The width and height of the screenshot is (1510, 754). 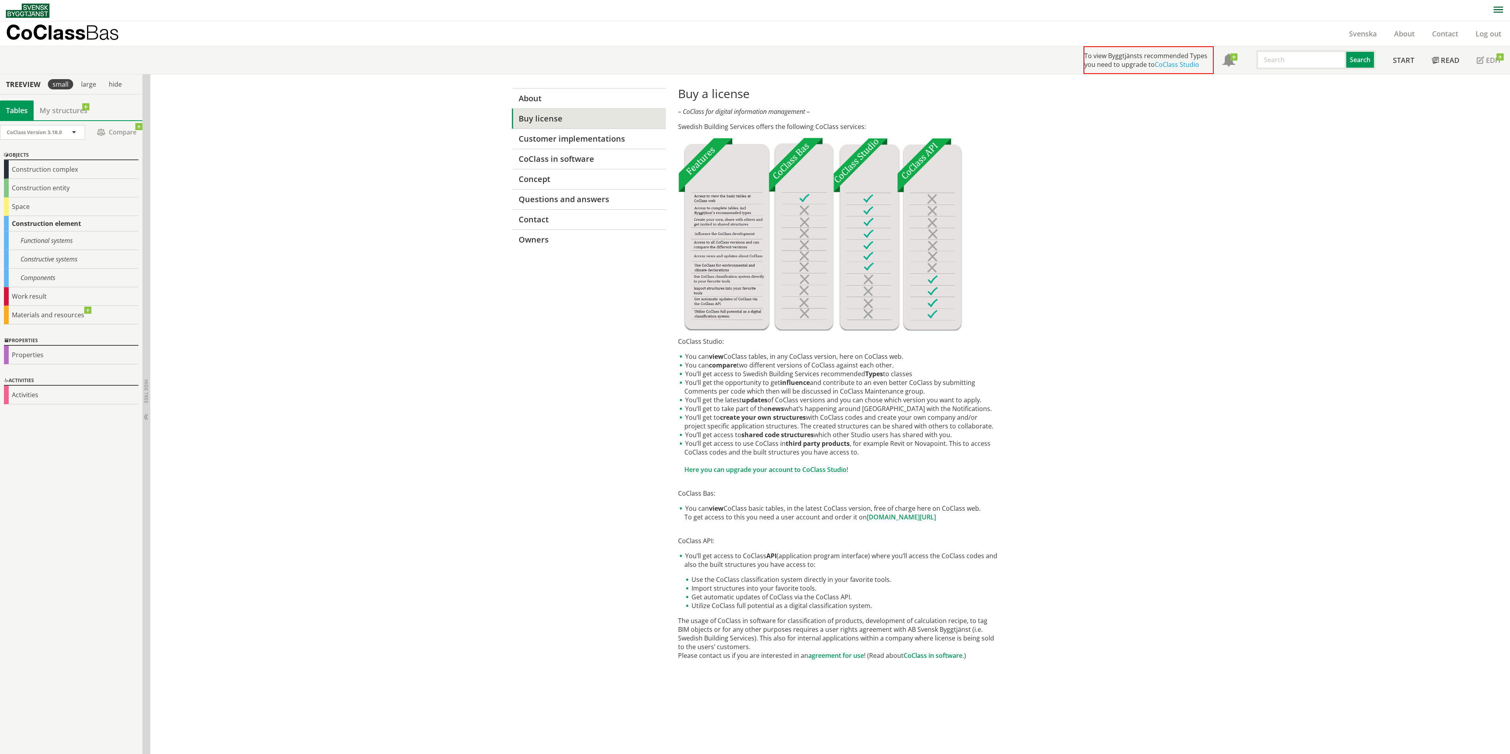 I want to click on strong: API, so click(x=772, y=556).